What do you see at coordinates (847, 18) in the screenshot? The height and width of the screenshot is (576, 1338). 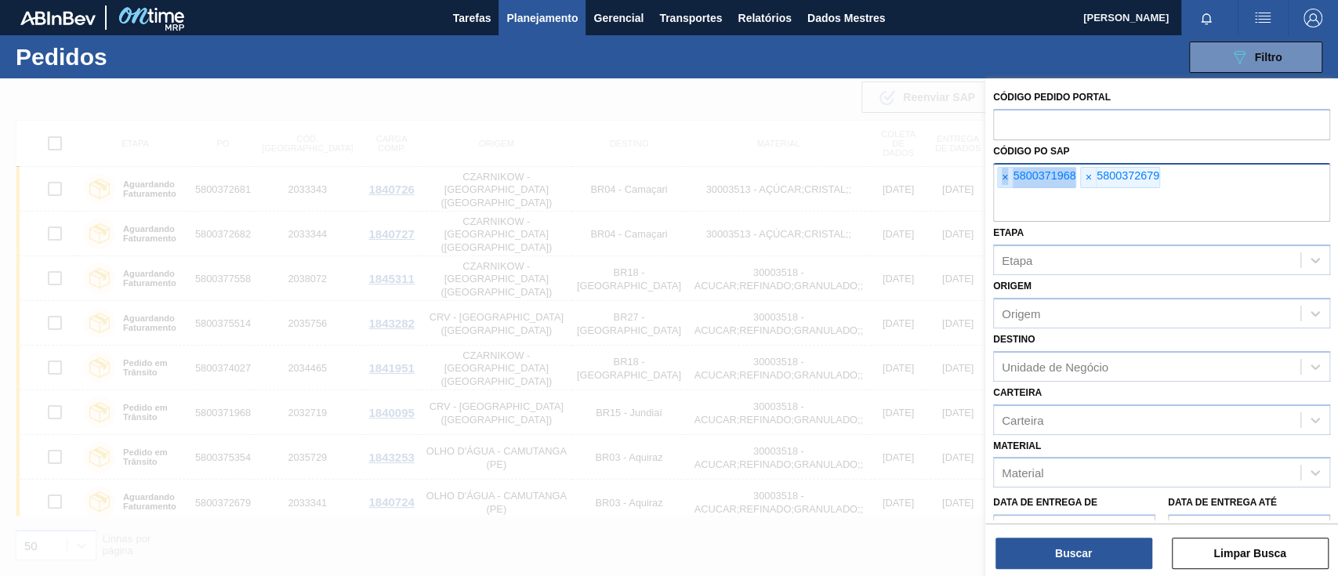 I see `font: Dados Mestres` at bounding box center [847, 18].